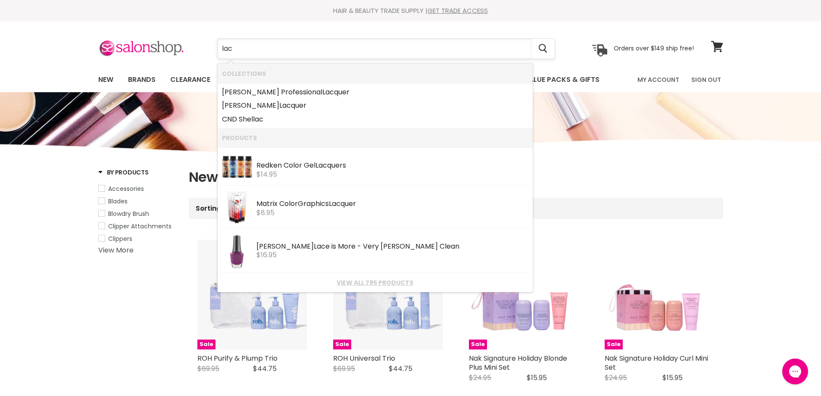  What do you see at coordinates (208, 208) in the screenshot?
I see `label: Sorting` at bounding box center [208, 208].